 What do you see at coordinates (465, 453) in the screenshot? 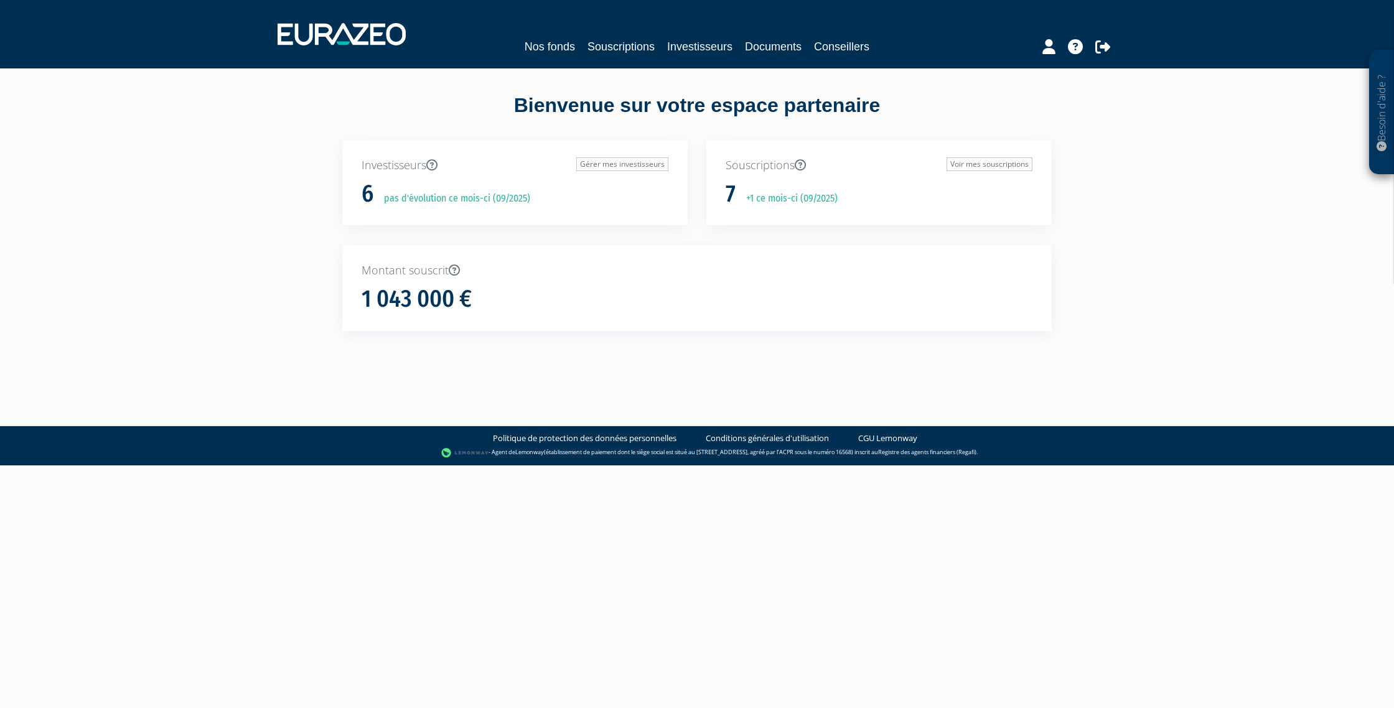
I see `img: logo-lemonway.png` at bounding box center [465, 453].